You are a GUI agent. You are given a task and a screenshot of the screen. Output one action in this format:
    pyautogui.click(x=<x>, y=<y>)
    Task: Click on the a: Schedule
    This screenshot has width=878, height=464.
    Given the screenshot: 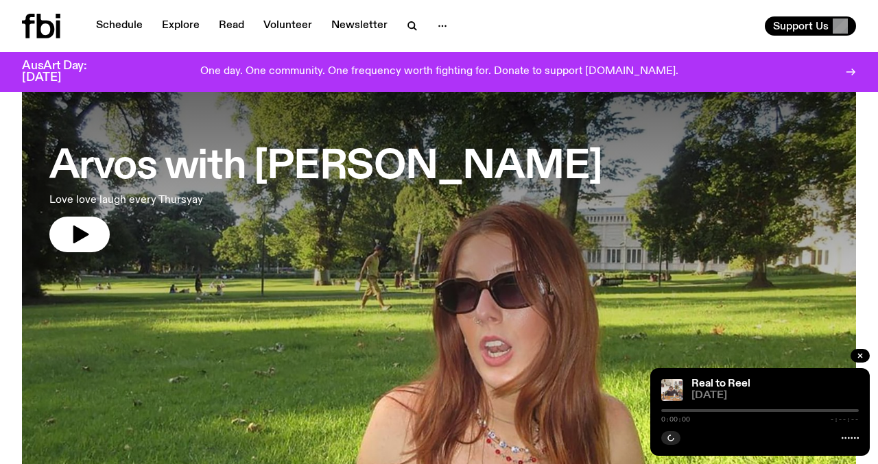 What is the action you would take?
    pyautogui.click(x=119, y=26)
    